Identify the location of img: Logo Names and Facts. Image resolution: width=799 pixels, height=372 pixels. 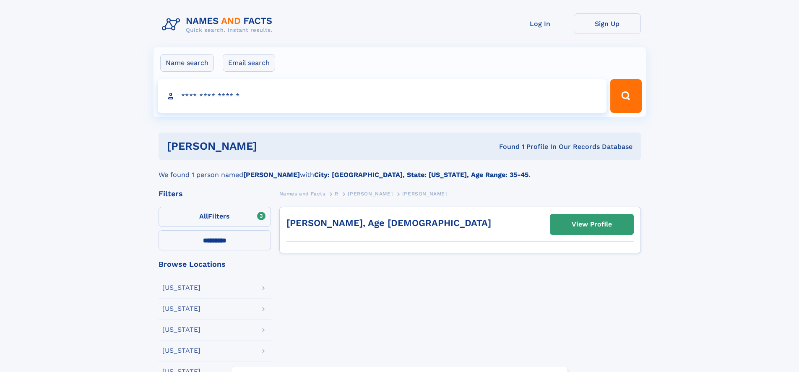
(219, 25).